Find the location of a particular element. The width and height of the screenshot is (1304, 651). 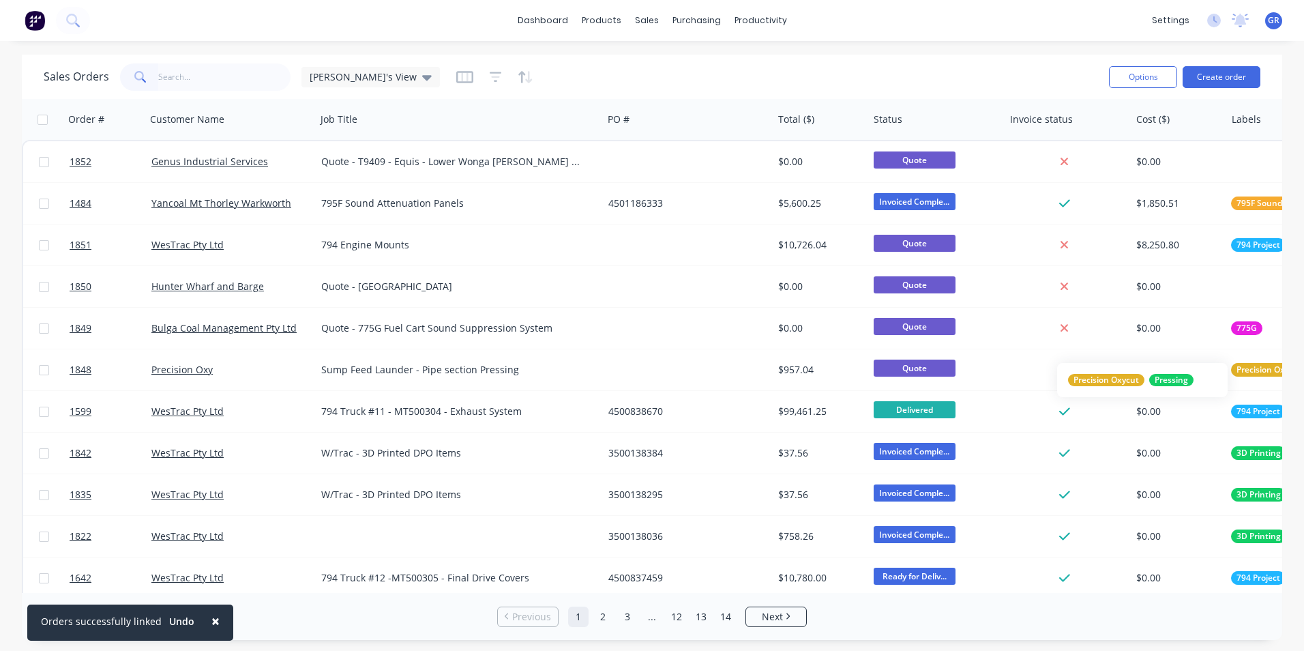

span: 775G is located at coordinates (1247, 328).